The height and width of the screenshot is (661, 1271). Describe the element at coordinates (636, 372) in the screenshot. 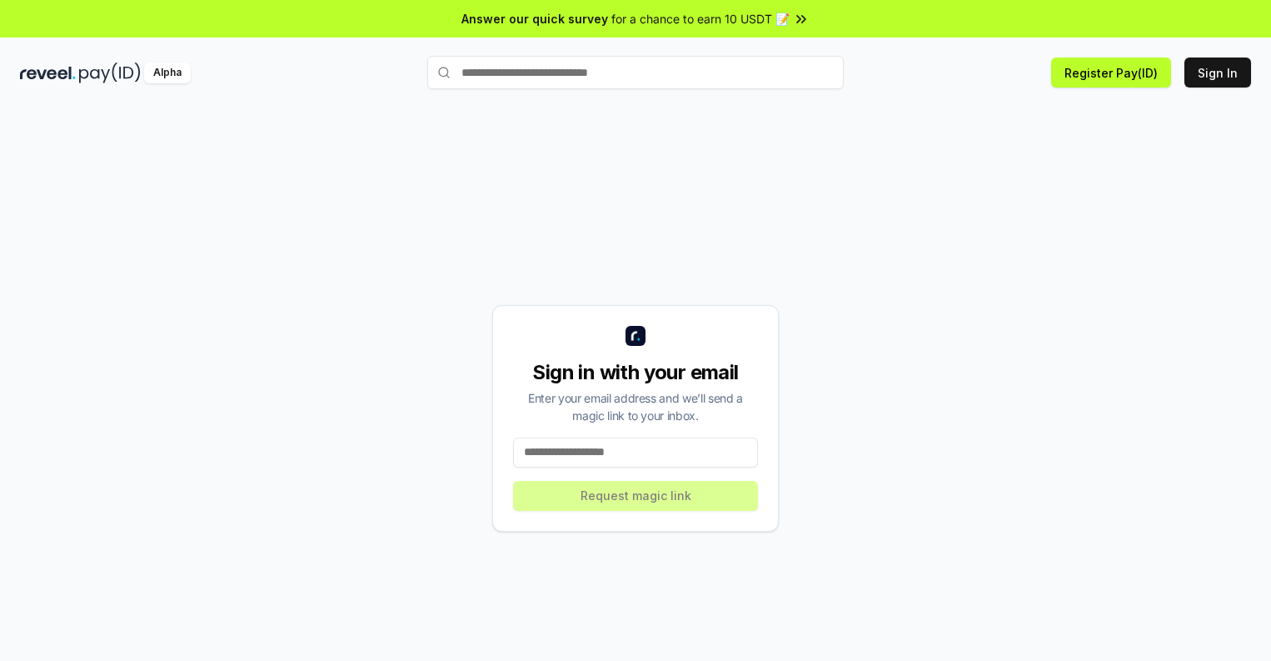

I see `div: Sign in with your email` at that location.